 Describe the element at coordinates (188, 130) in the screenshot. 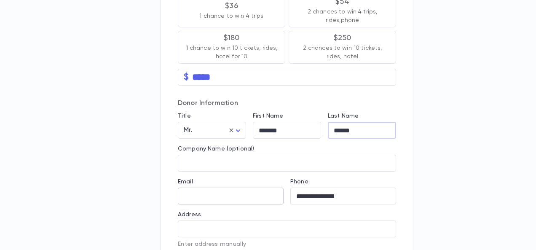

I see `span: Mr.` at that location.